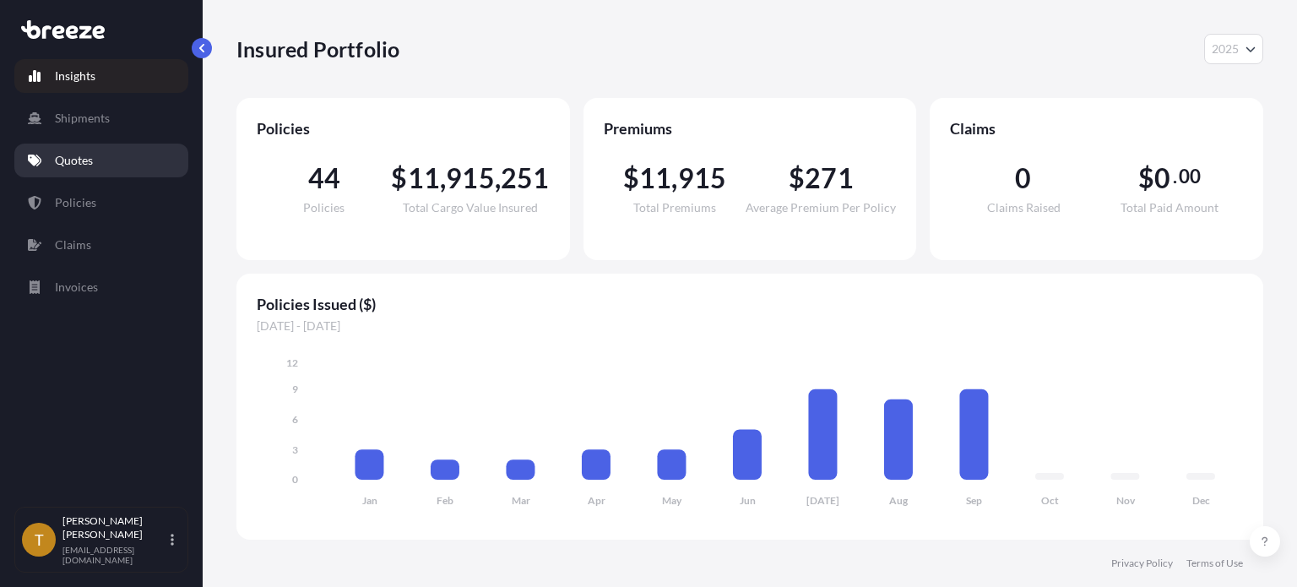  Describe the element at coordinates (318, 49) in the screenshot. I see `p: Insured Portfolio` at that location.